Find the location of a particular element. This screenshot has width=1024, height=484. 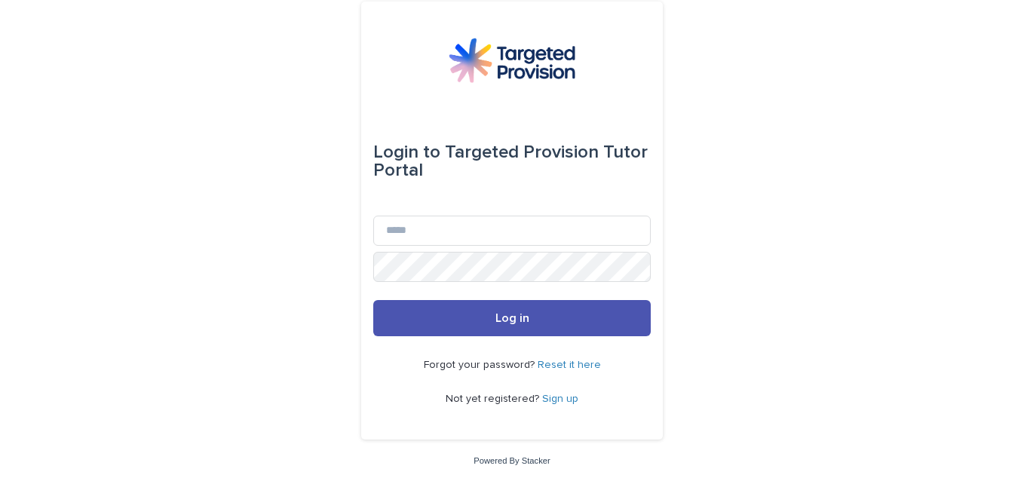

span: Forgot your password? is located at coordinates (480, 365).